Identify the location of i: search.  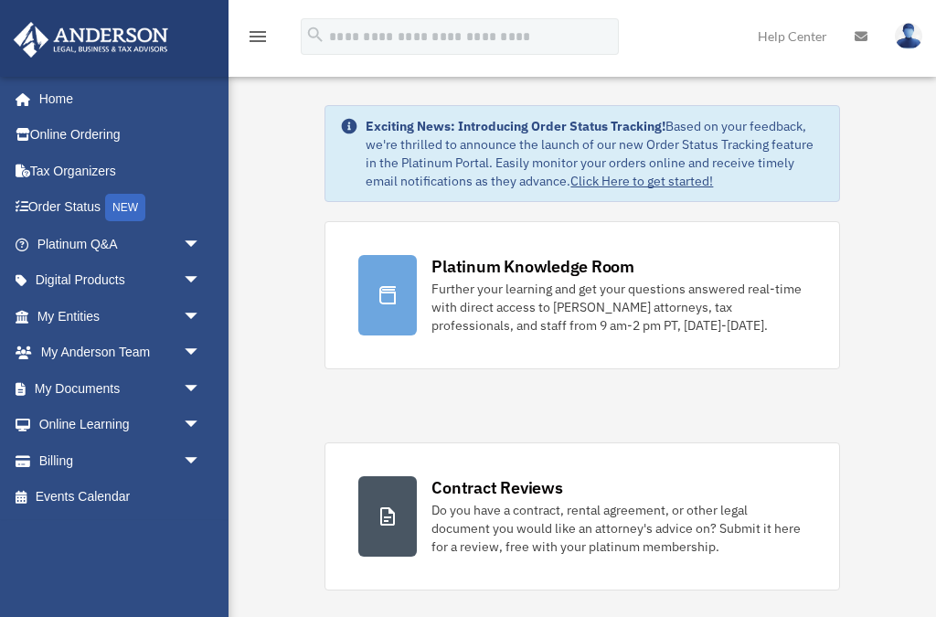
(315, 35).